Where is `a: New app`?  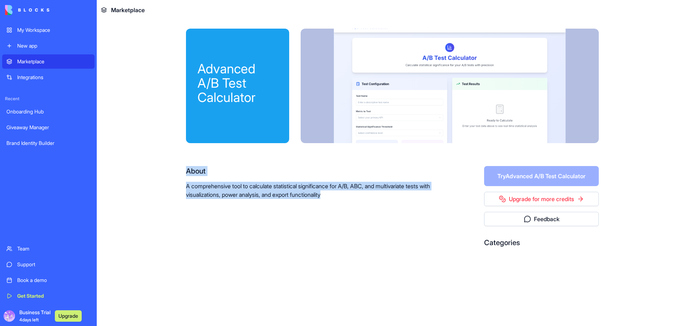
a: New app is located at coordinates (48, 46).